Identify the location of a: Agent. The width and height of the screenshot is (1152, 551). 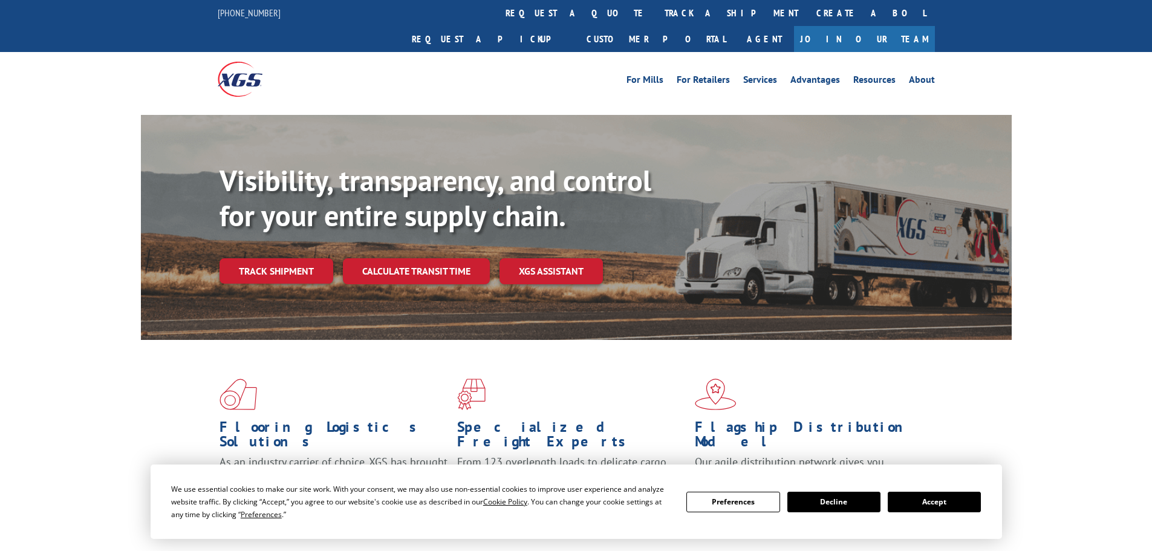
(764, 39).